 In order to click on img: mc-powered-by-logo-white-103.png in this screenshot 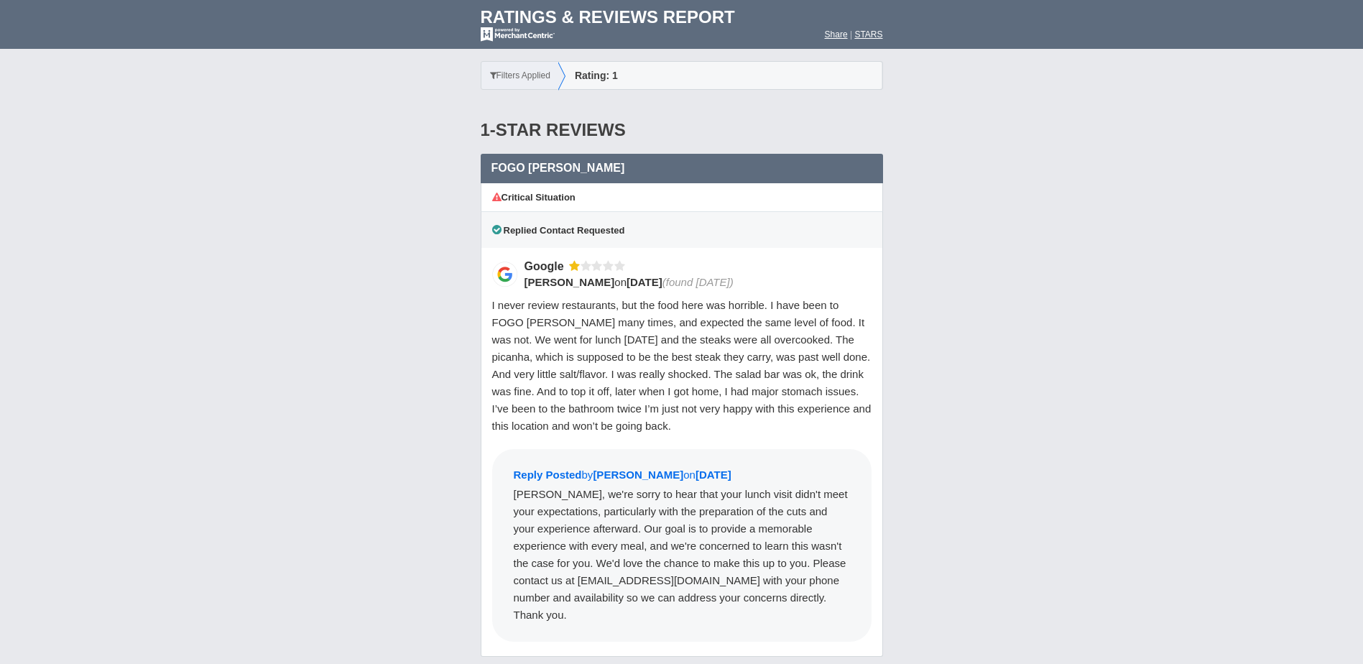, I will do `click(517, 34)`.